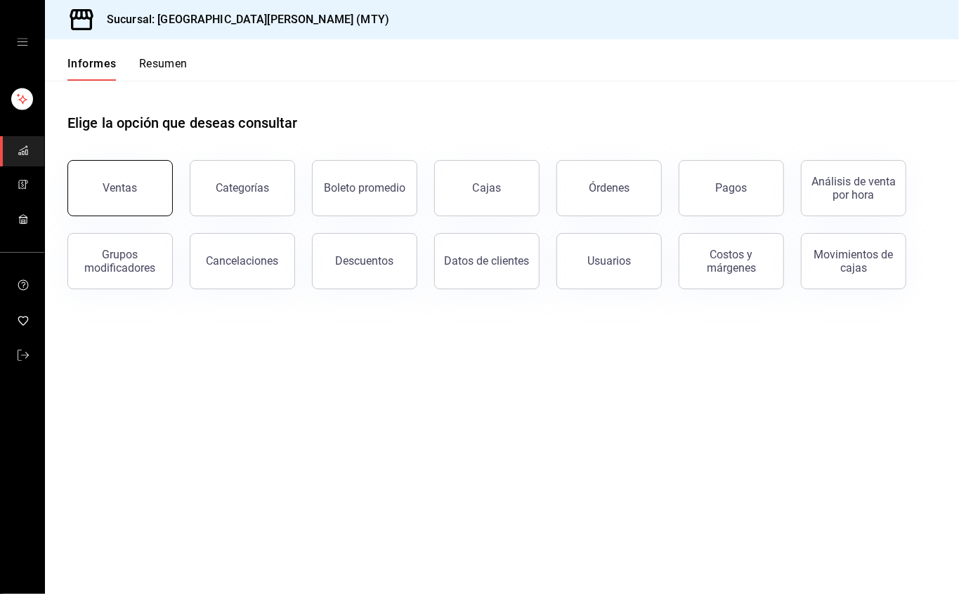 This screenshot has width=959, height=594. Describe the element at coordinates (609, 261) in the screenshot. I see `button: Usuarios` at that location.